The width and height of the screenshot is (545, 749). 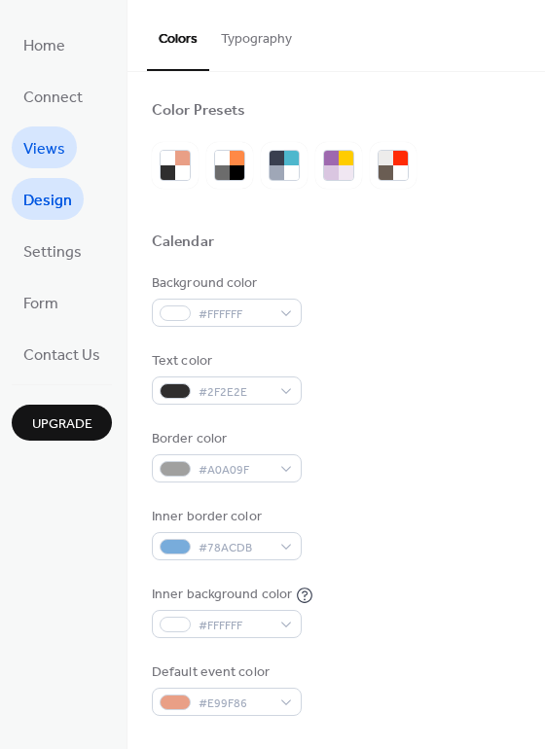 What do you see at coordinates (41, 301) in the screenshot?
I see `a: Form` at bounding box center [41, 301].